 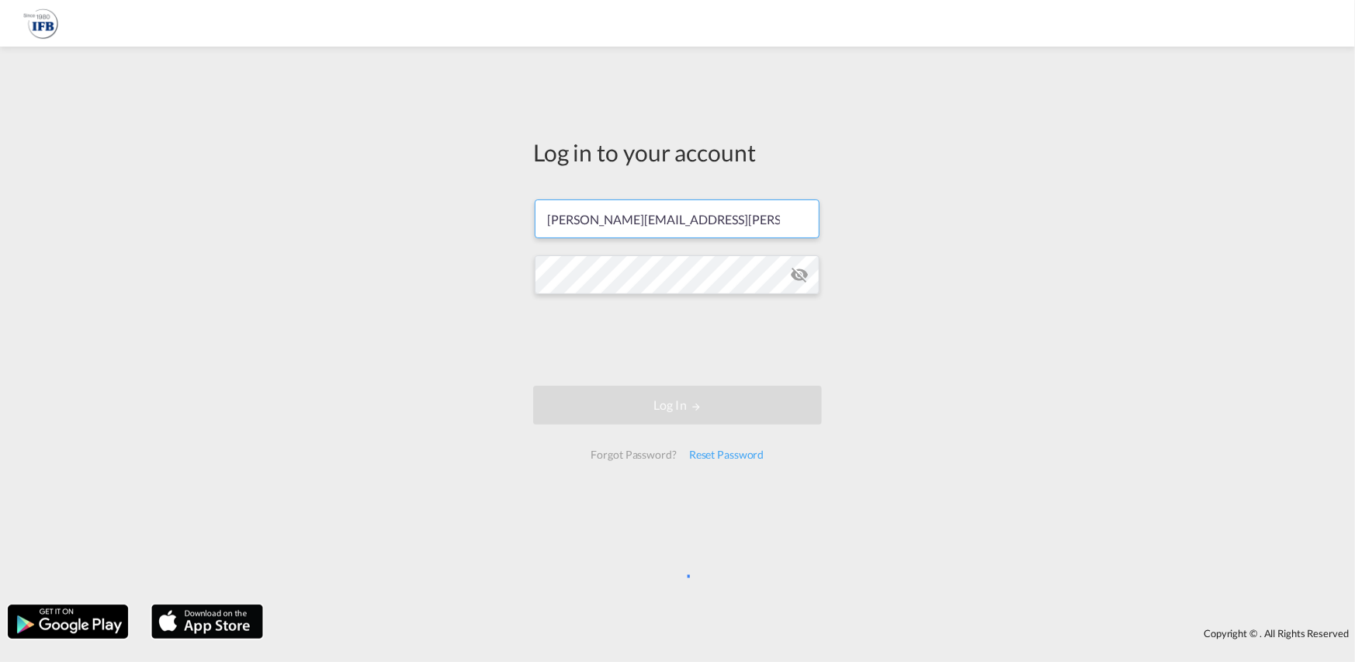 I want to click on div: Reset Password, so click(x=726, y=455).